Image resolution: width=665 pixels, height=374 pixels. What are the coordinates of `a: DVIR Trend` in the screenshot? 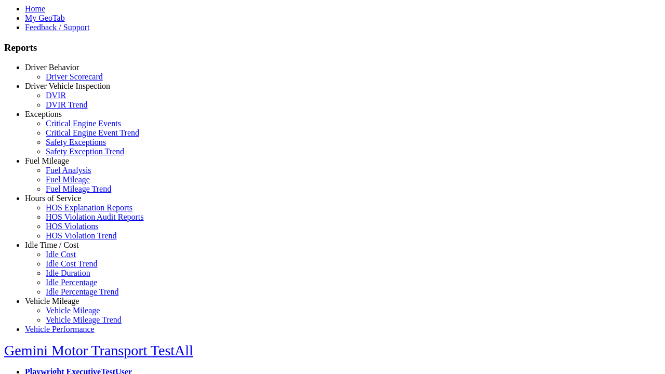 It's located at (67, 104).